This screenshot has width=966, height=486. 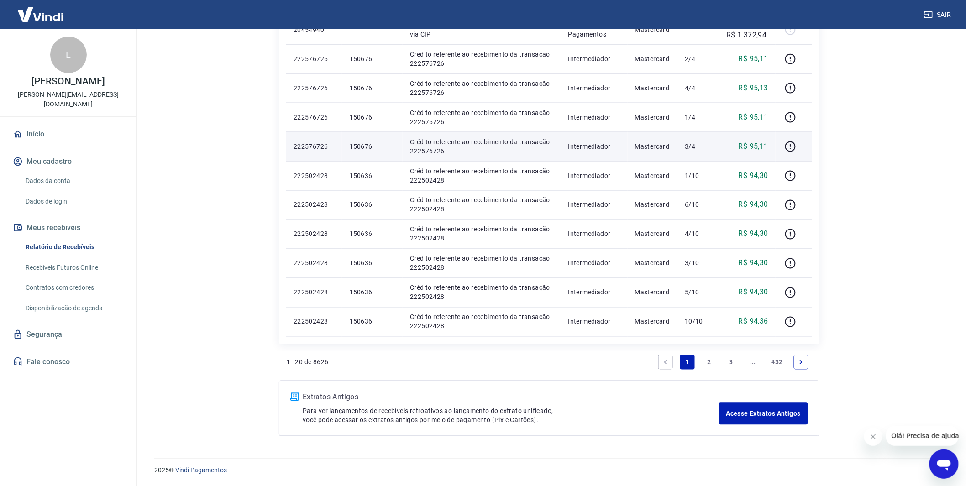 What do you see at coordinates (594, 30) in the screenshot?
I see `p: Vindi Pagamentos` at bounding box center [594, 30].